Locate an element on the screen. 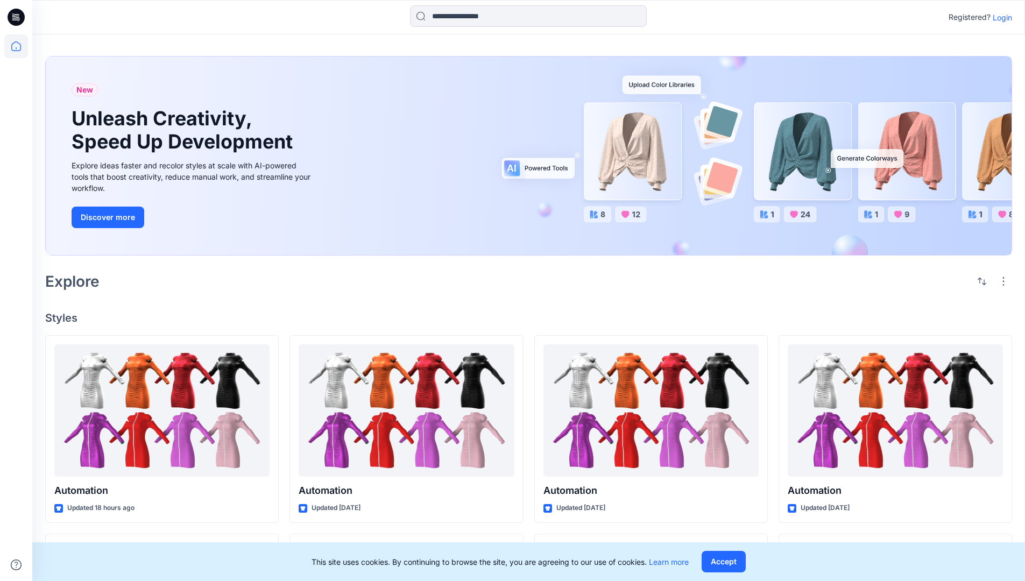  p: Registered? is located at coordinates (969, 17).